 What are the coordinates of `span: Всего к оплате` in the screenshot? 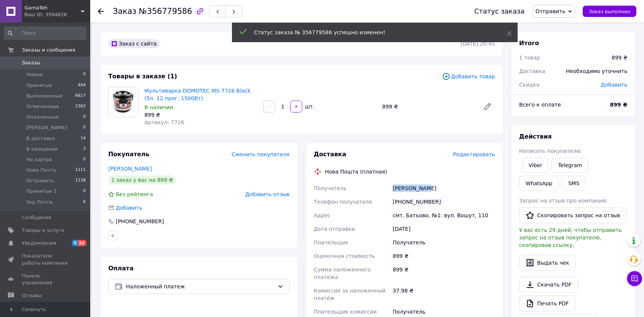 It's located at (540, 105).